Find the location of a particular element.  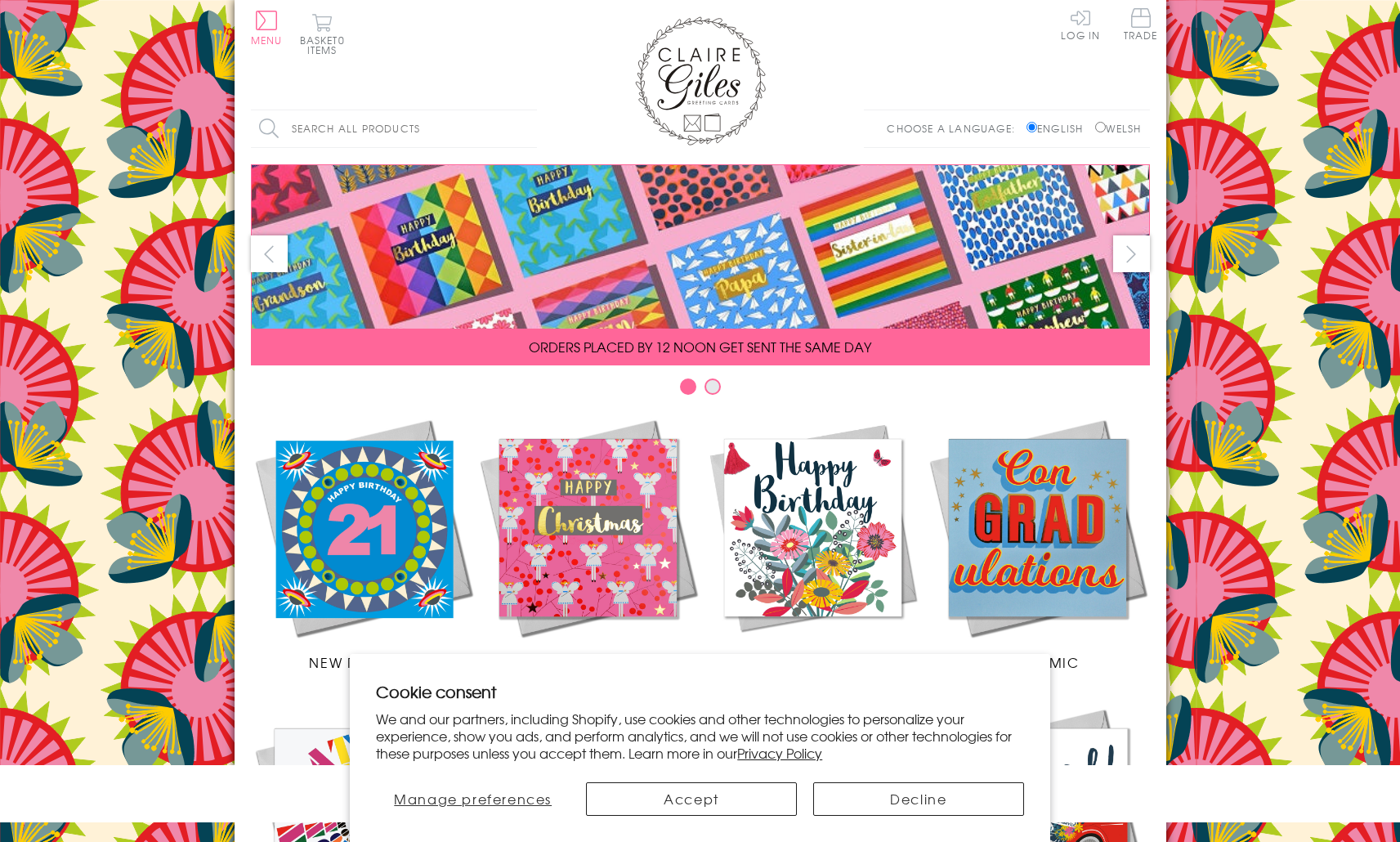

span: Birthdays is located at coordinates (812, 662).